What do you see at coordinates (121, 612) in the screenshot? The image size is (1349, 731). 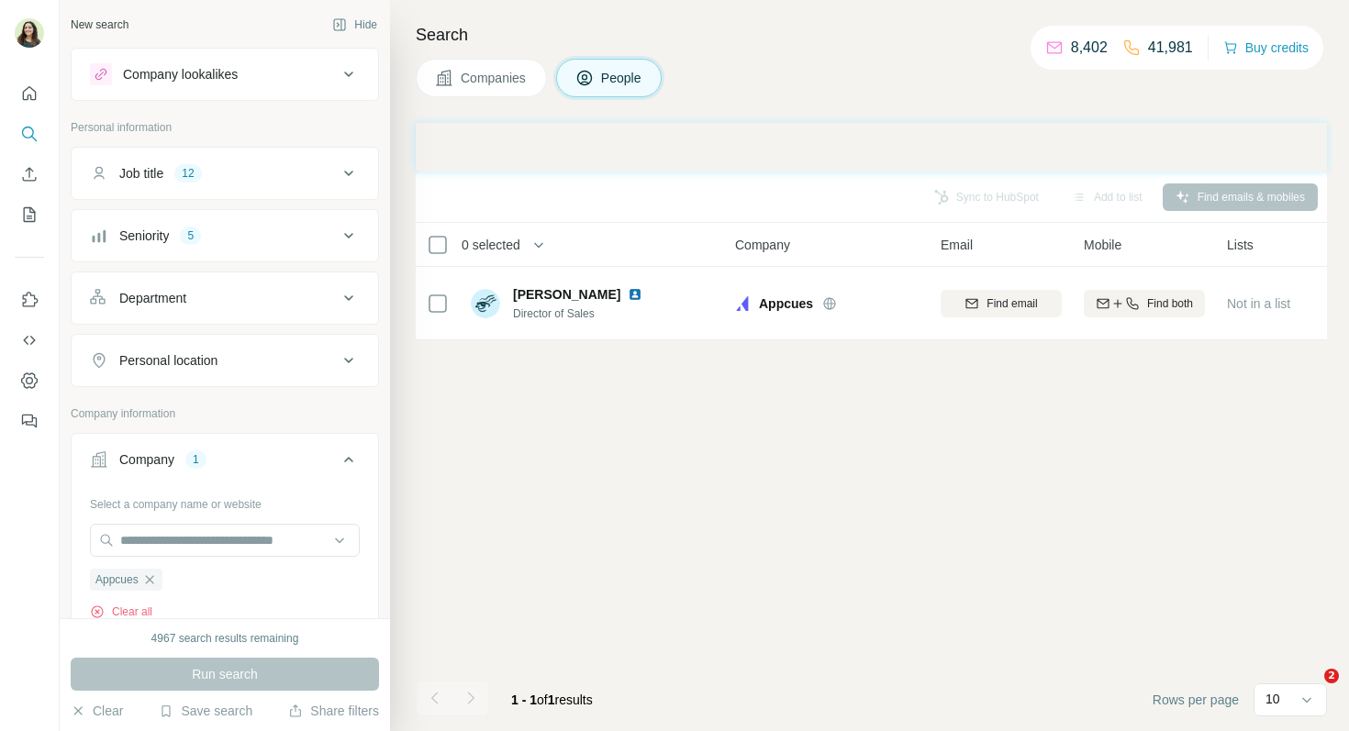 I see `button: Clear all` at bounding box center [121, 612].